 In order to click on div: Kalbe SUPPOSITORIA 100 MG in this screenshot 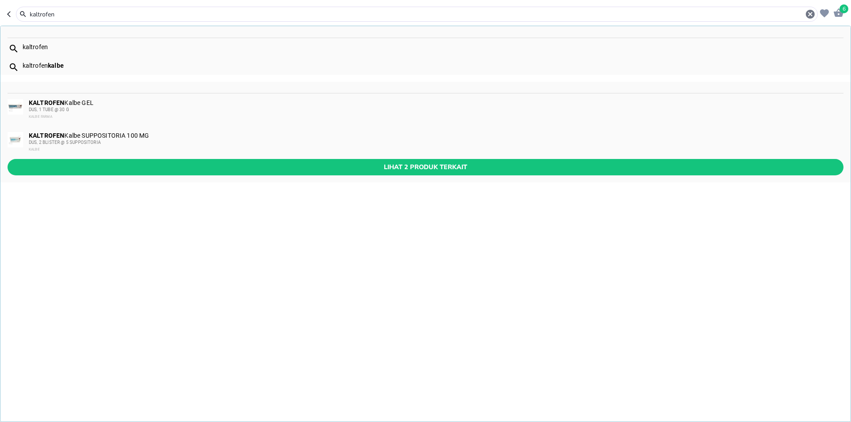, I will do `click(435, 143)`.